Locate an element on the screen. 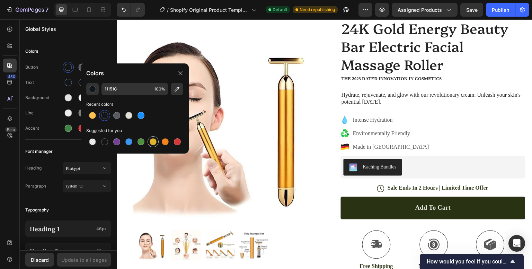  button: Save is located at coordinates (471, 10).